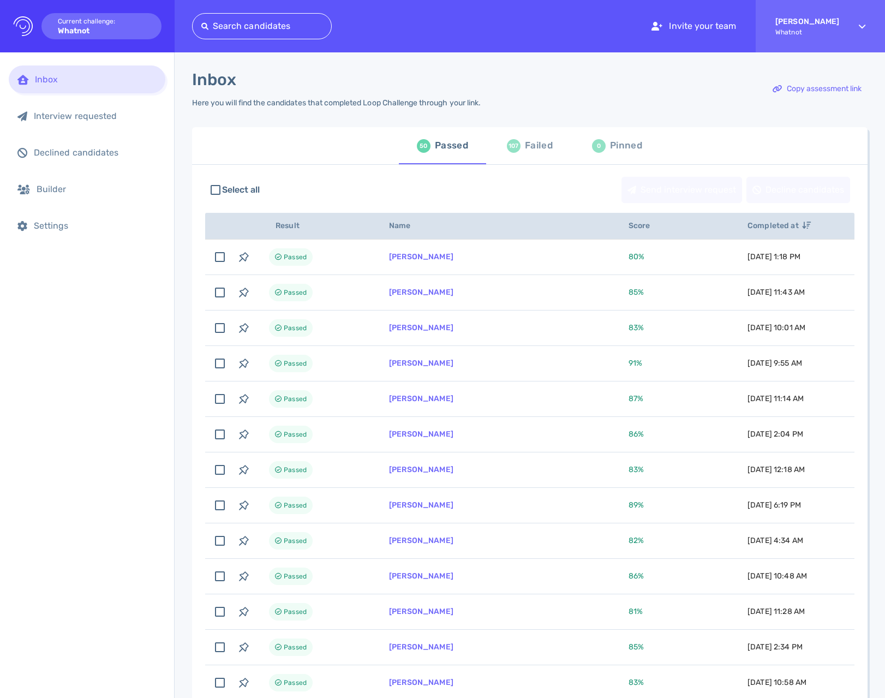 This screenshot has width=885, height=698. Describe the element at coordinates (636, 505) in the screenshot. I see `span: 89 %` at that location.